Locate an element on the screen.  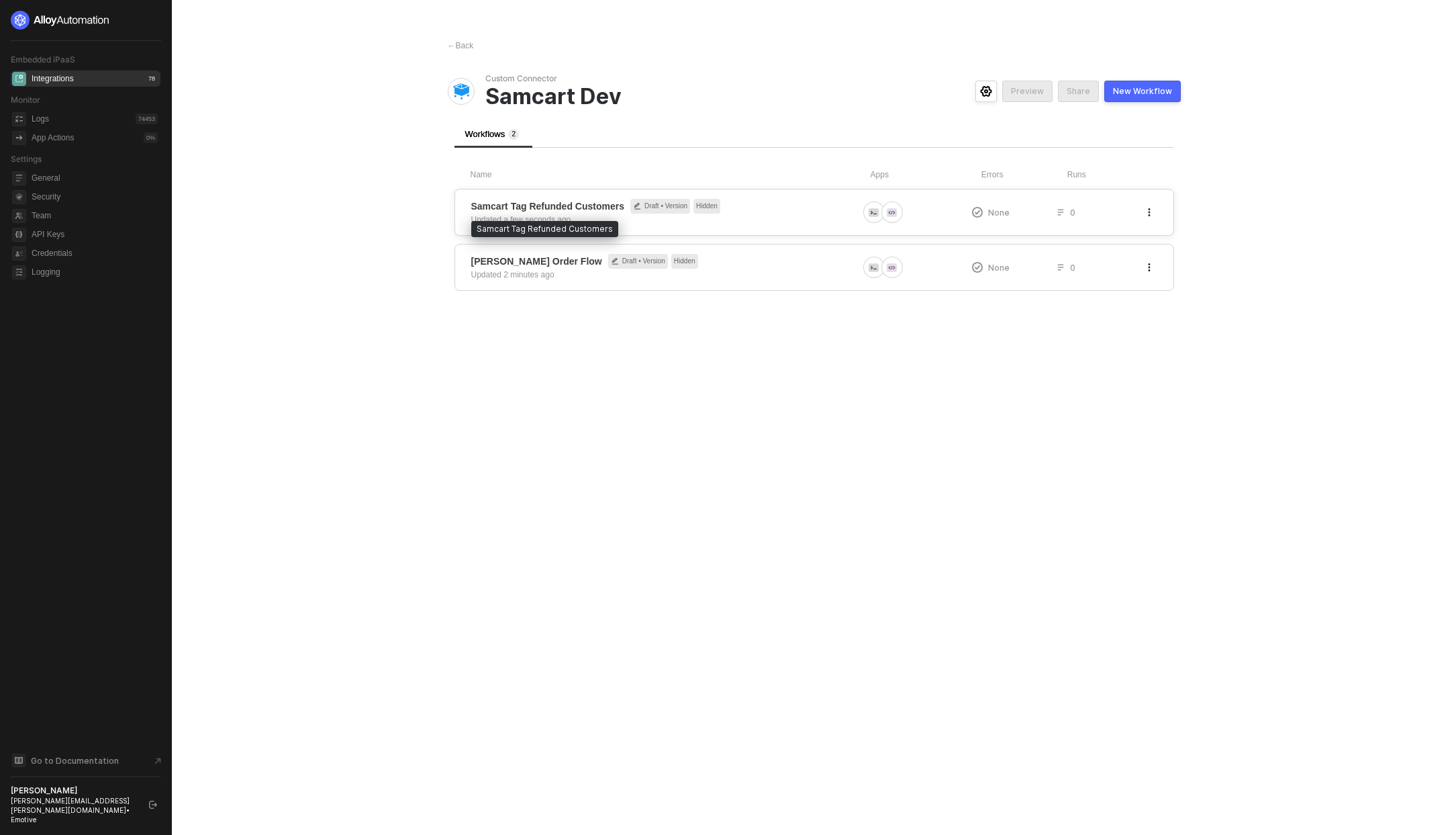
span: logout is located at coordinates (153, 804).